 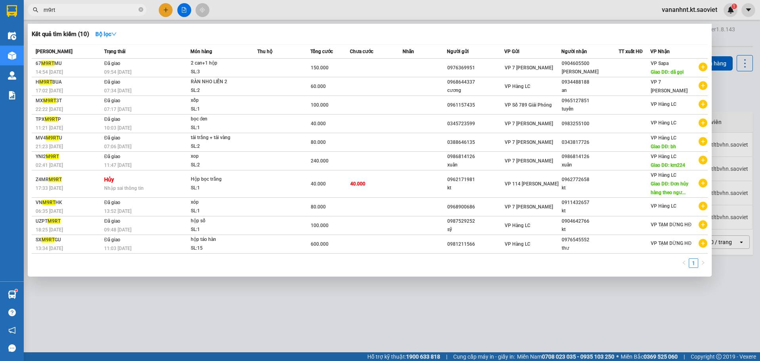 I want to click on div: SL: 15, so click(x=221, y=248).